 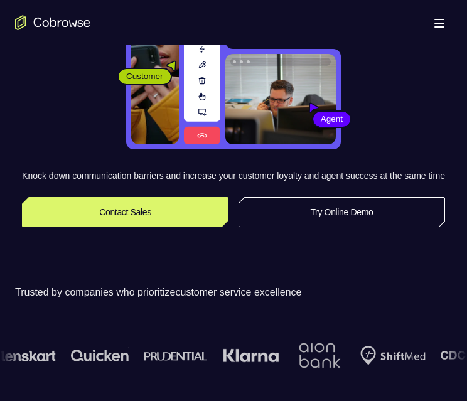 I want to click on img: Klarna, so click(x=250, y=356).